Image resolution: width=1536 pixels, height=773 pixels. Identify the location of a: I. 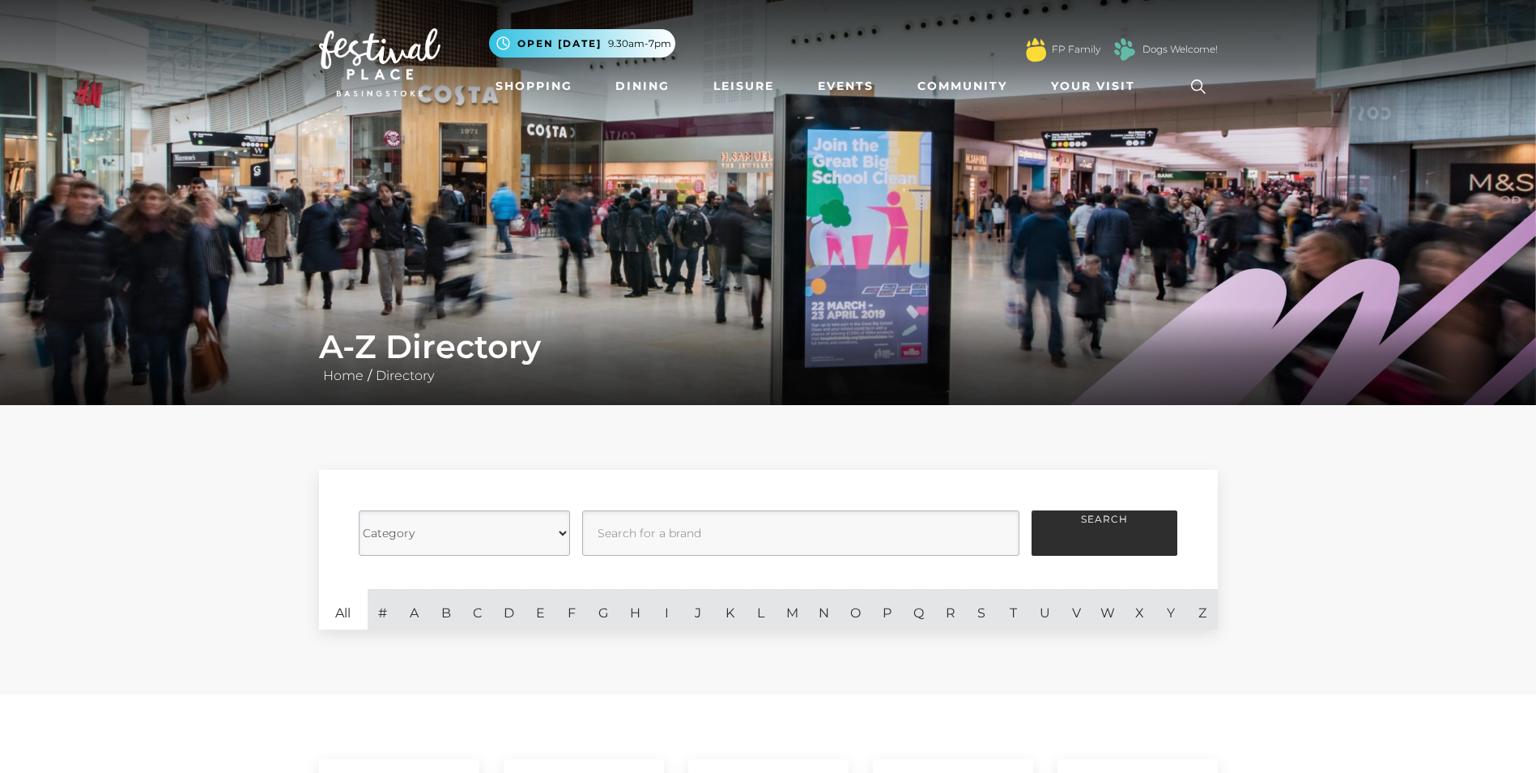
(667, 609).